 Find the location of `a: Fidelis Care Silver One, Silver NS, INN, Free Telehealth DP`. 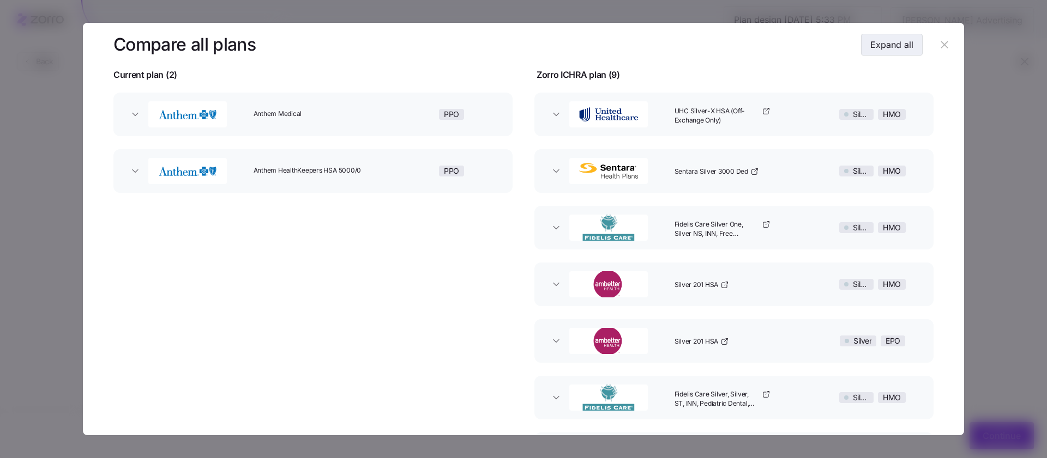

a: Fidelis Care Silver One, Silver NS, INN, Free Telehealth DP is located at coordinates (722, 230).